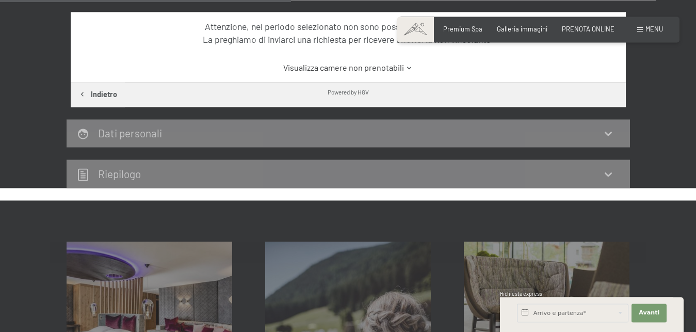  I want to click on h2: Dati personali, so click(130, 133).